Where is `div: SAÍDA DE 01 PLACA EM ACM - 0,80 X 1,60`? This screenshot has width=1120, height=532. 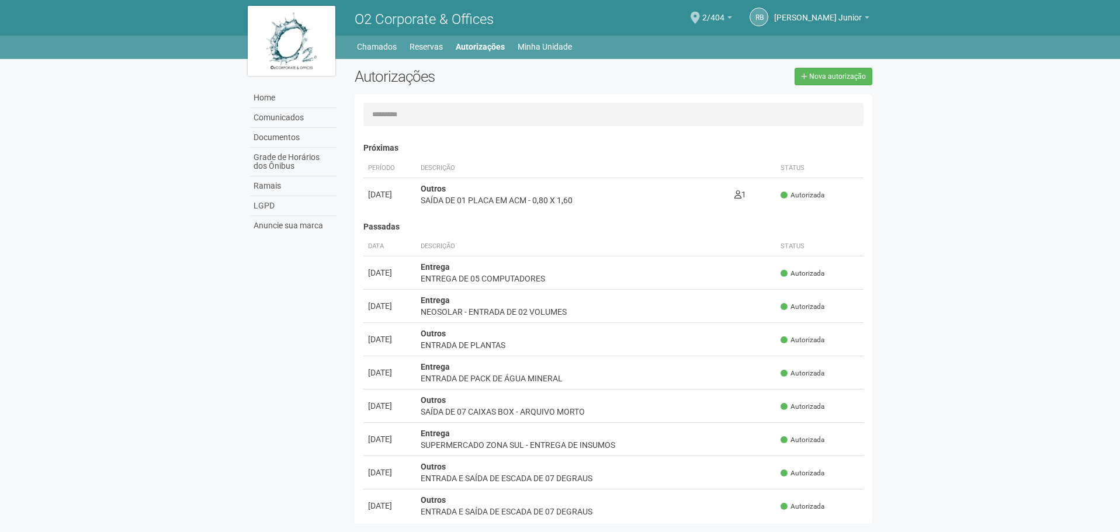
div: SAÍDA DE 01 PLACA EM ACM - 0,80 X 1,60 is located at coordinates (572, 200).